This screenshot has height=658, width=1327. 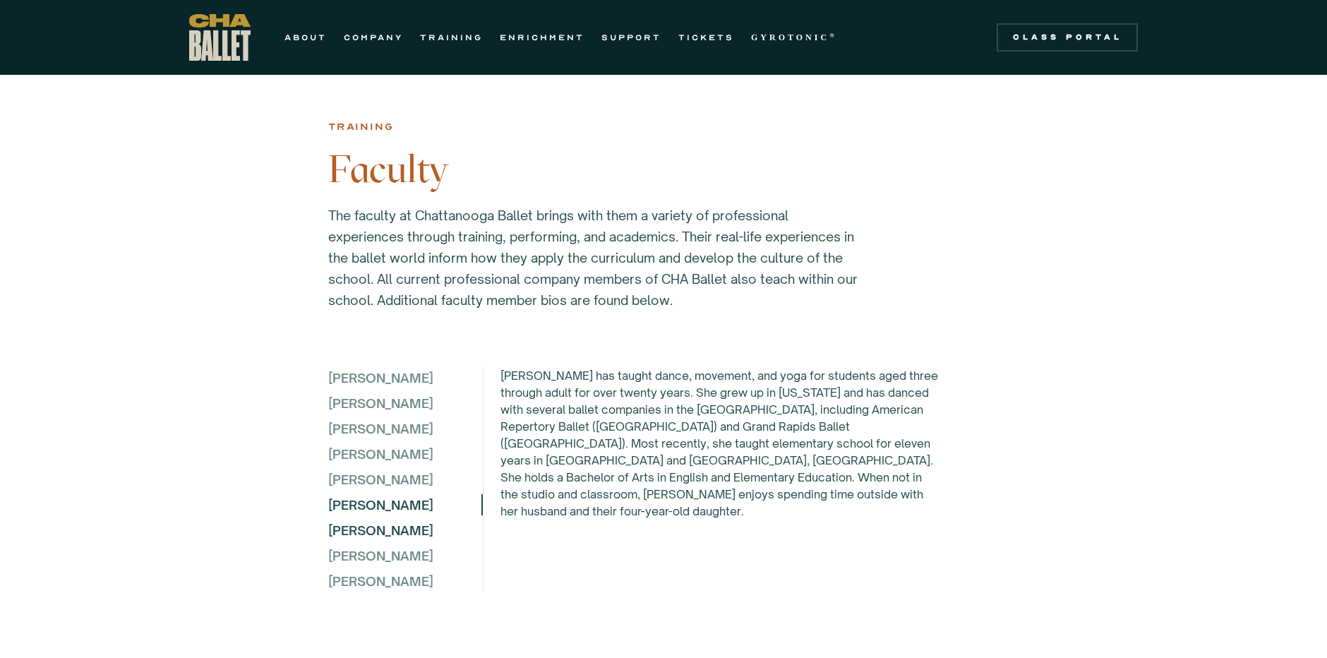 What do you see at coordinates (790, 37) in the screenshot?
I see `strong: GYROTONIC` at bounding box center [790, 37].